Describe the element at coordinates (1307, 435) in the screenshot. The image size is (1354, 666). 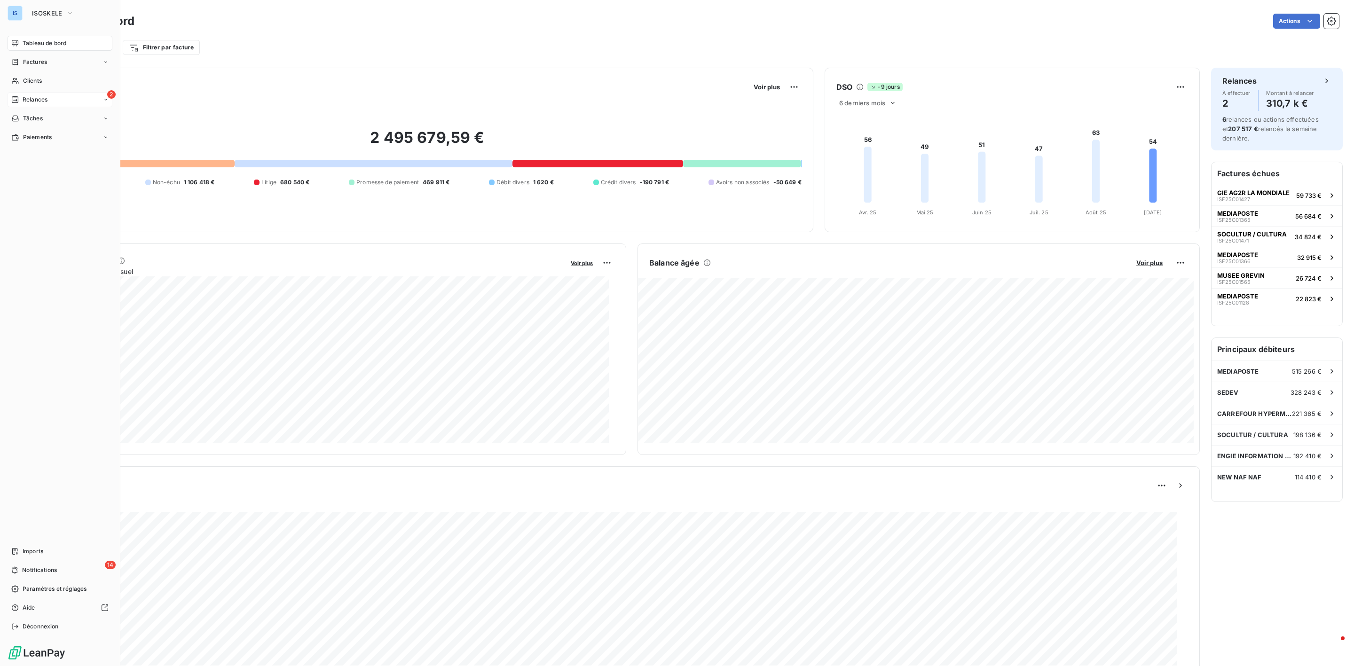
I see `span: 198 136 €` at that location.